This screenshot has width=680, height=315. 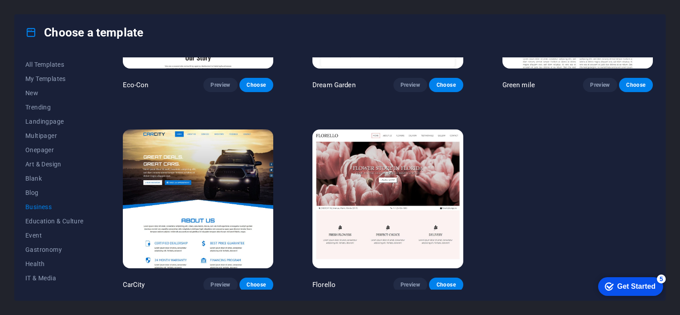 What do you see at coordinates (54, 65) in the screenshot?
I see `span: All Templates` at bounding box center [54, 65].